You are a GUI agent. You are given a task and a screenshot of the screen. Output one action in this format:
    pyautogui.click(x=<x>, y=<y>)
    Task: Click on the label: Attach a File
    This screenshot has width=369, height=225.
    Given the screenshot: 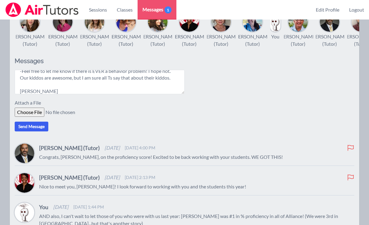 What is the action you would take?
    pyautogui.click(x=30, y=104)
    